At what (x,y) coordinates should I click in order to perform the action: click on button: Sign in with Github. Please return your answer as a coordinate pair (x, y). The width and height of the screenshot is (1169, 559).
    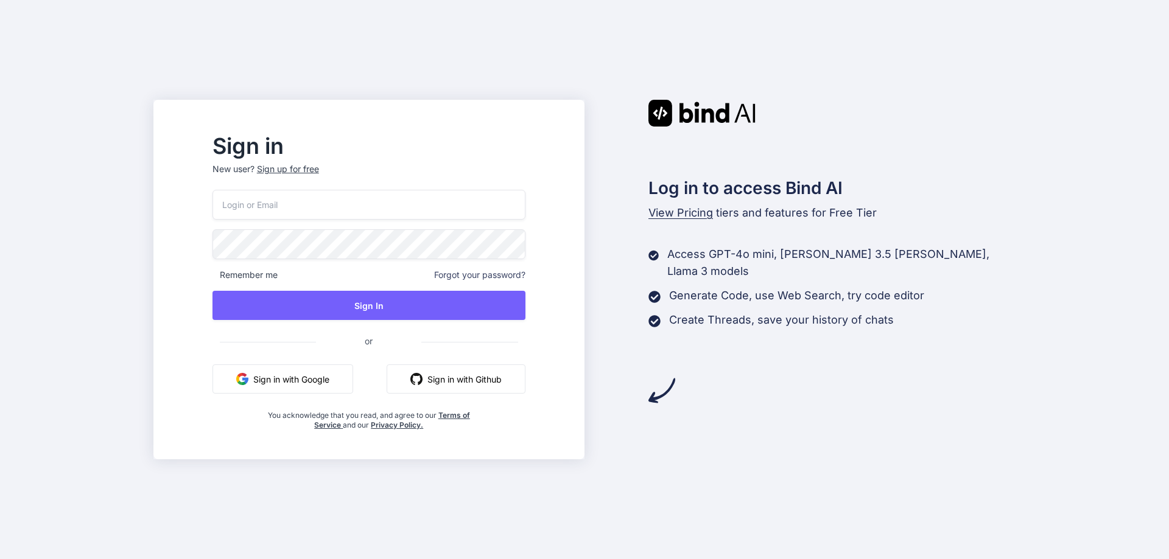
    Looking at the image, I should click on (456, 379).